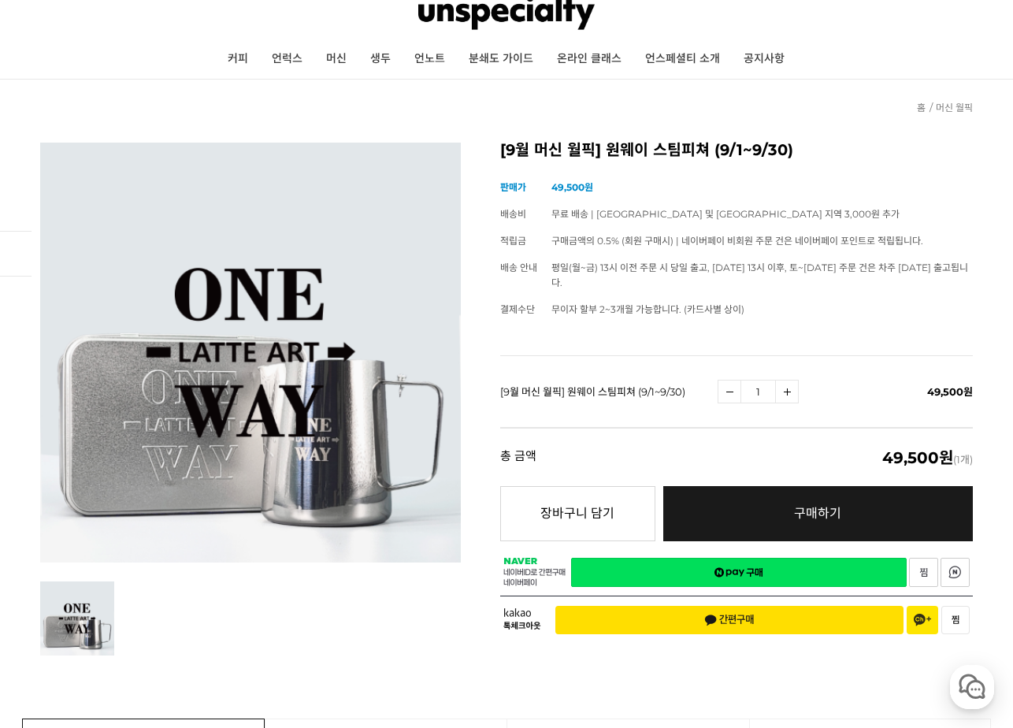  What do you see at coordinates (518, 309) in the screenshot?
I see `span: 결제수단` at bounding box center [518, 309].